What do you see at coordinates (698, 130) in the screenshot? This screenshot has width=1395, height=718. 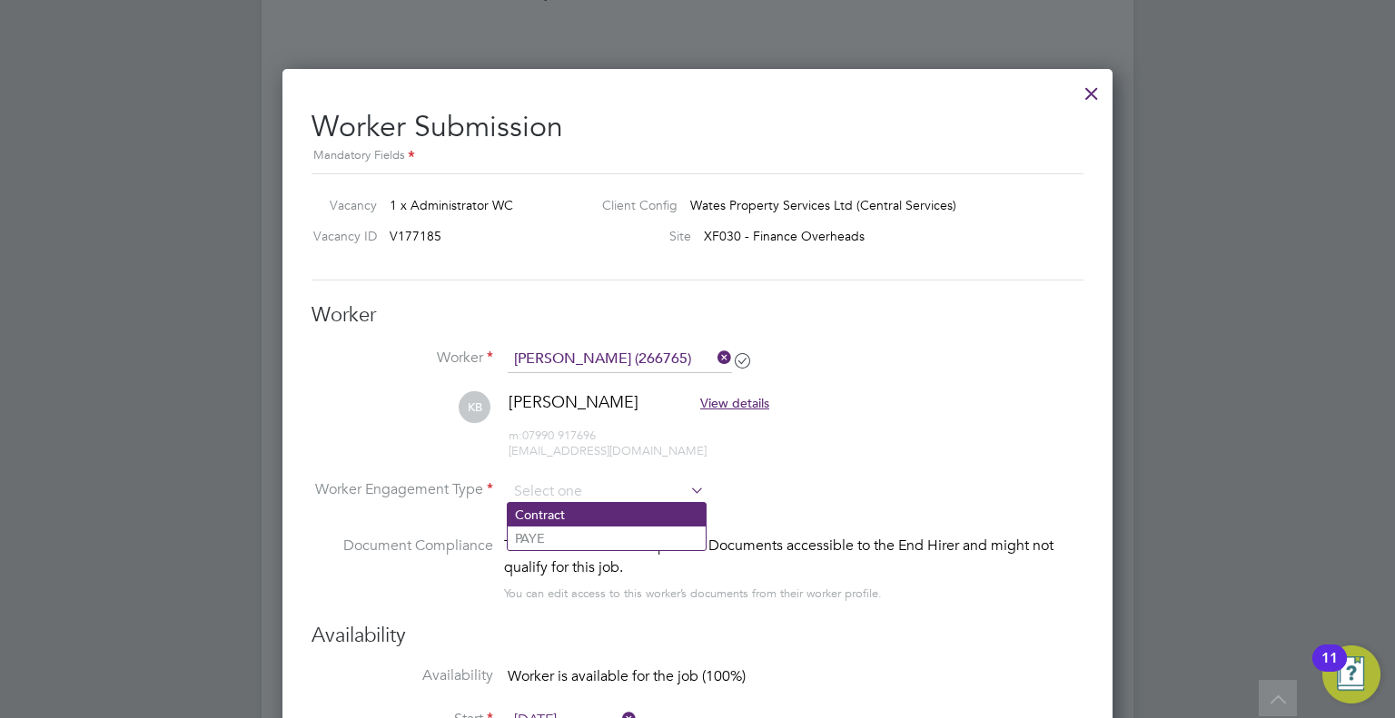 I see `h2: Worker Submission` at bounding box center [698, 130].